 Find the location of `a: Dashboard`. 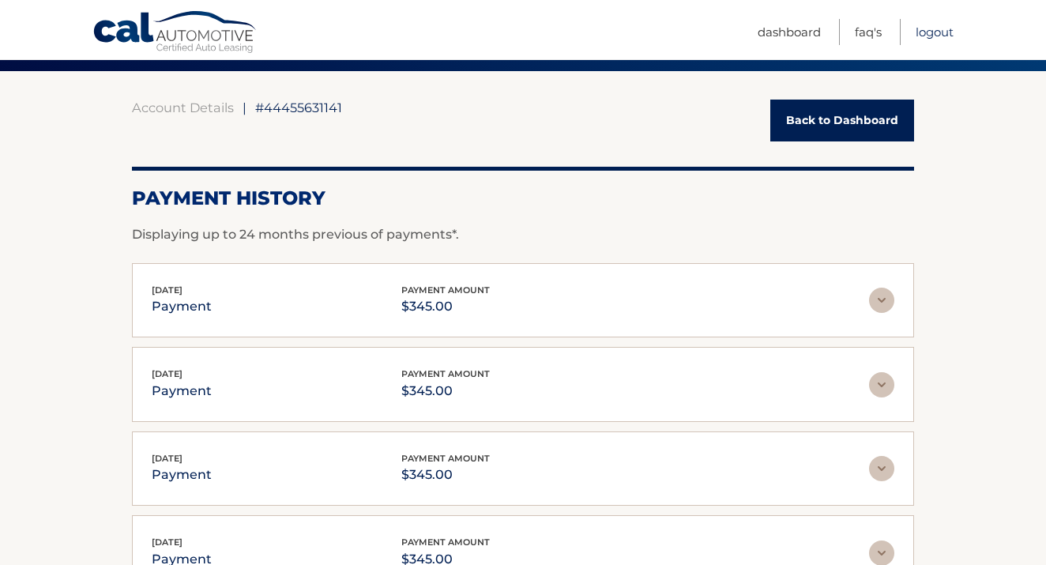

a: Dashboard is located at coordinates (789, 32).